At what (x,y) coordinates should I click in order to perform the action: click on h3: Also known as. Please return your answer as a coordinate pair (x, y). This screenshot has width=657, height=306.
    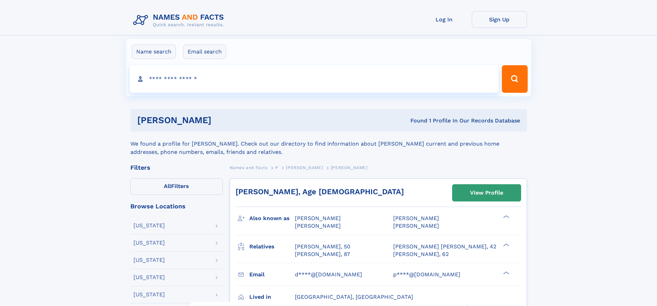
    Looking at the image, I should click on (272, 218).